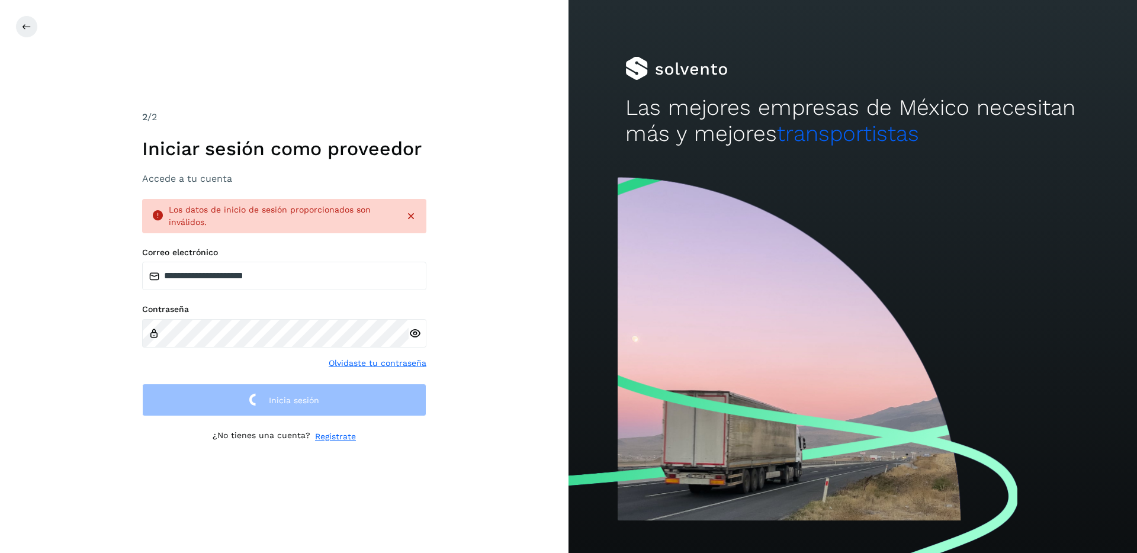  I want to click on div: /2, so click(284, 117).